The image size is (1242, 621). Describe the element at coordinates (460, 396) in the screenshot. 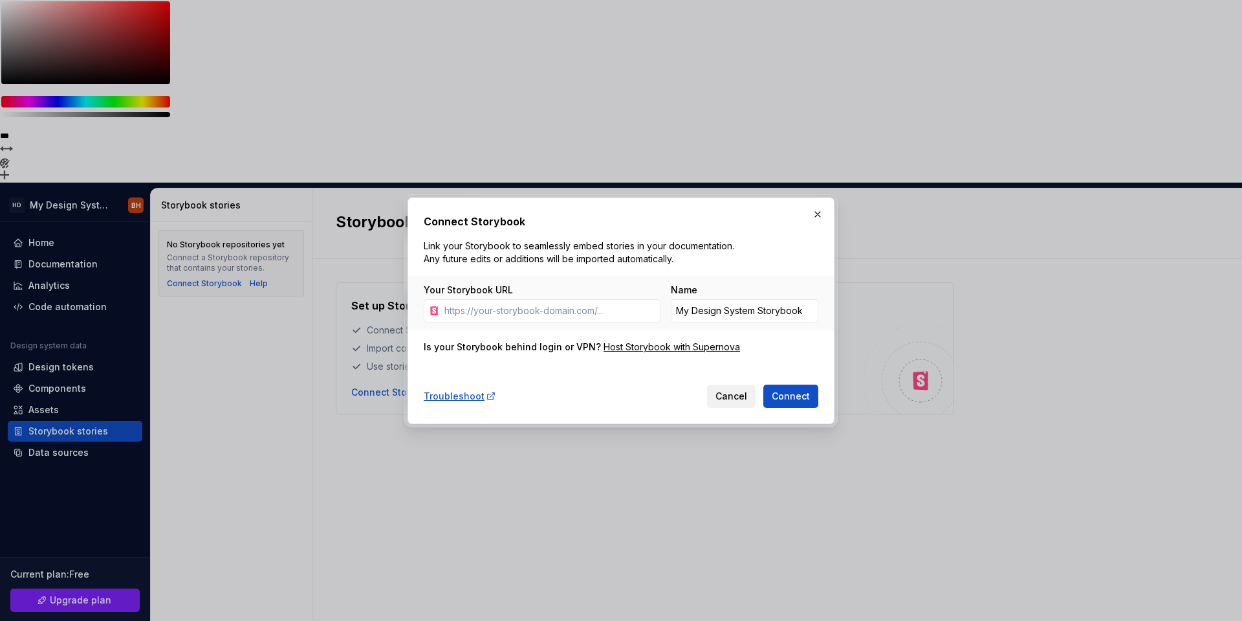

I see `a: Troubleshoot` at that location.